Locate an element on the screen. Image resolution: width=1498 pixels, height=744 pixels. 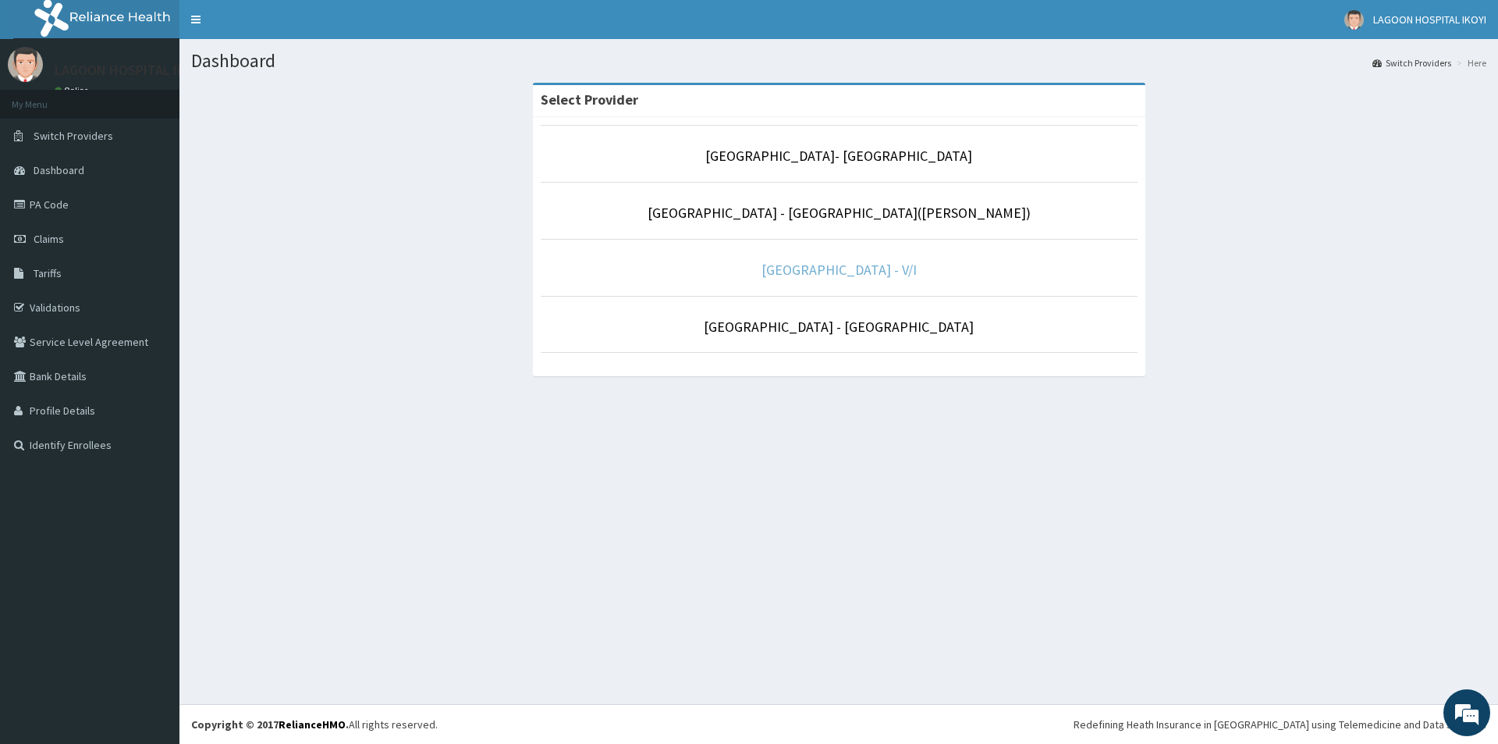
a: Online is located at coordinates (73, 91).